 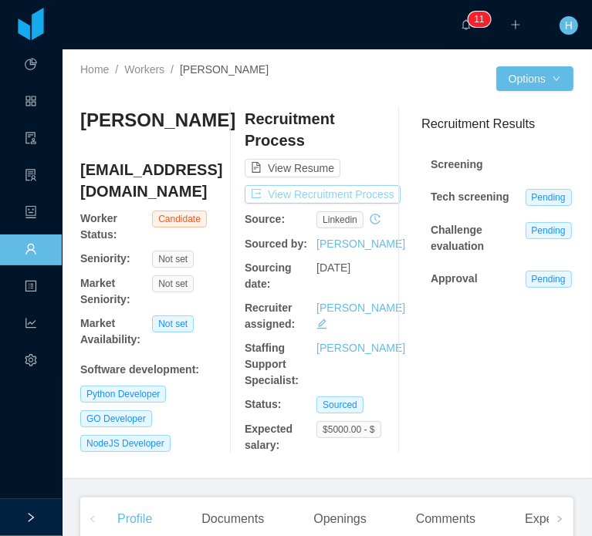 I want to click on b: Staffing Support Specialist:, so click(x=271, y=364).